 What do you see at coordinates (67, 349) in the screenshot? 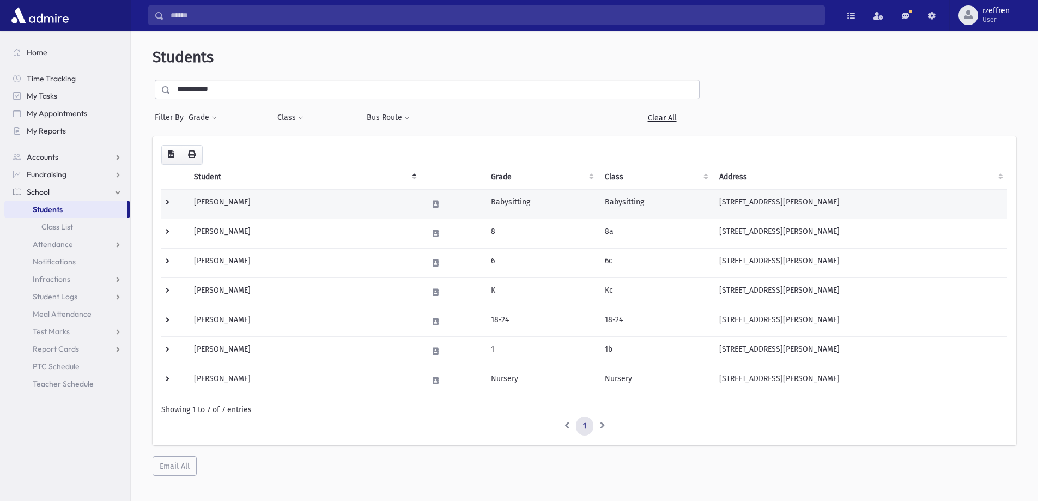
I see `a: Report Cards` at bounding box center [67, 349].